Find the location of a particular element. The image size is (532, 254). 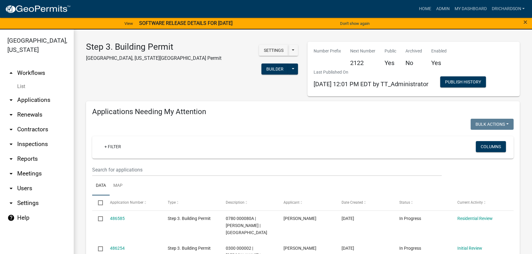

datatable-header-cell: Current Activity is located at coordinates (480, 203).